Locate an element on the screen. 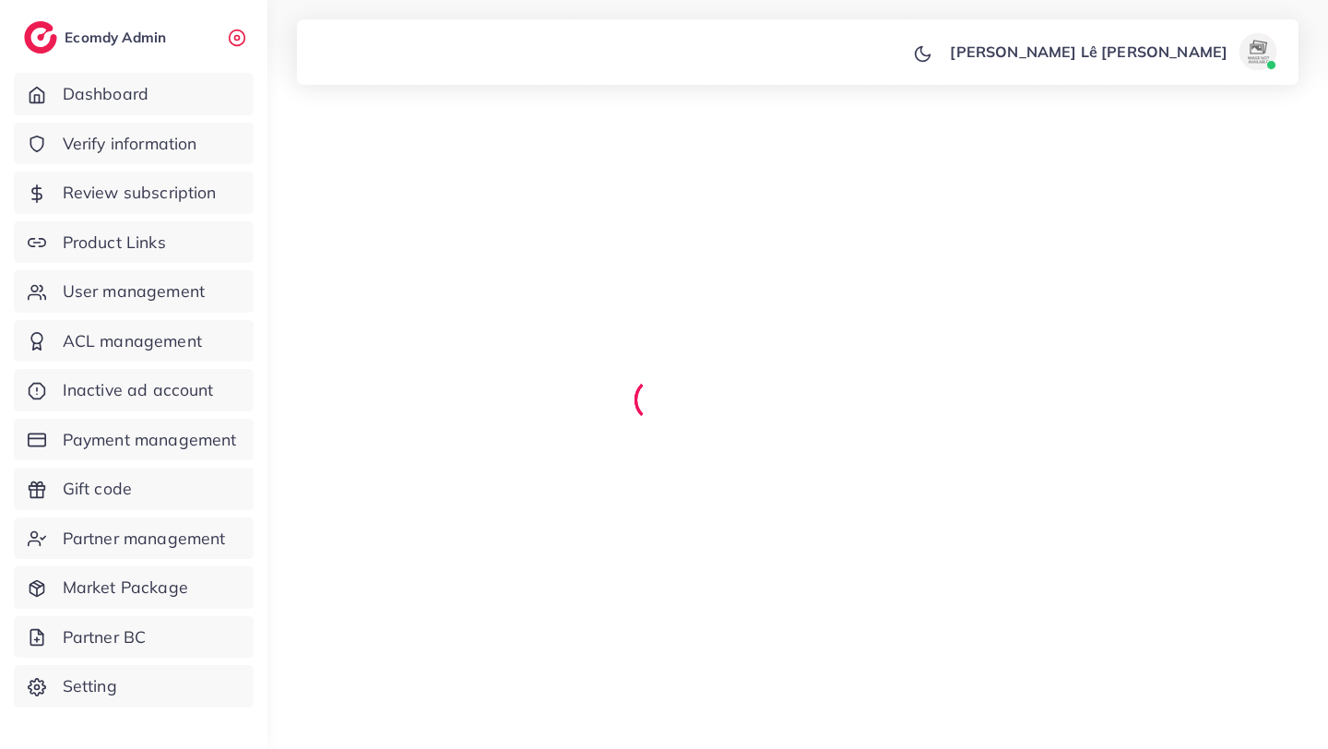 The image size is (1328, 749). img: logo is located at coordinates (41, 37).